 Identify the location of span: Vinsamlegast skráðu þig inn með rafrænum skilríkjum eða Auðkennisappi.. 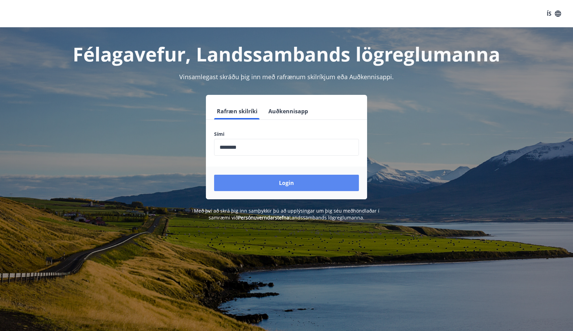
(286, 77).